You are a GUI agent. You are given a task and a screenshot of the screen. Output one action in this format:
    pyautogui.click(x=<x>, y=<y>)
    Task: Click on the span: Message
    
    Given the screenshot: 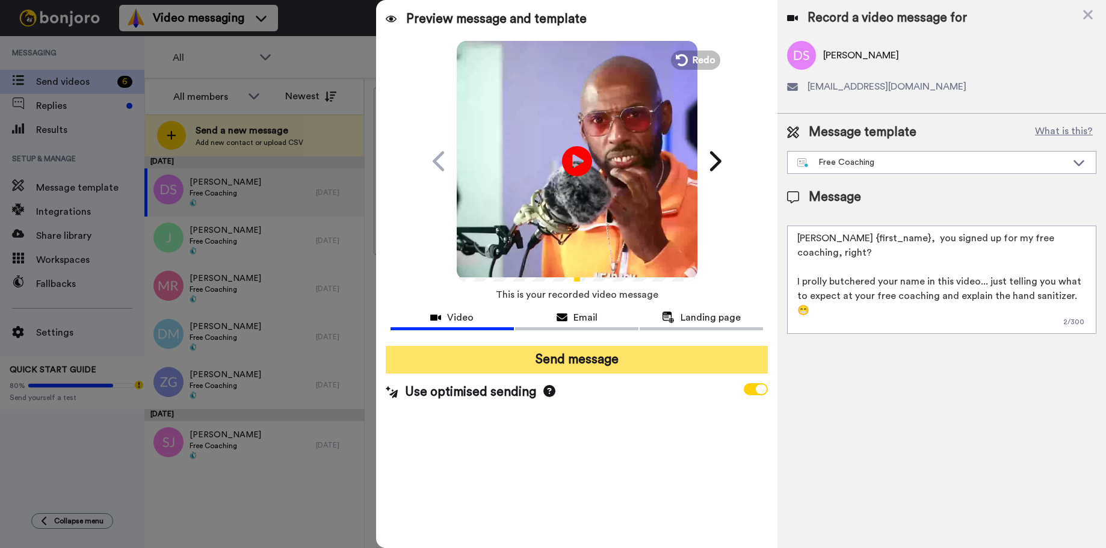 What is the action you would take?
    pyautogui.click(x=835, y=197)
    